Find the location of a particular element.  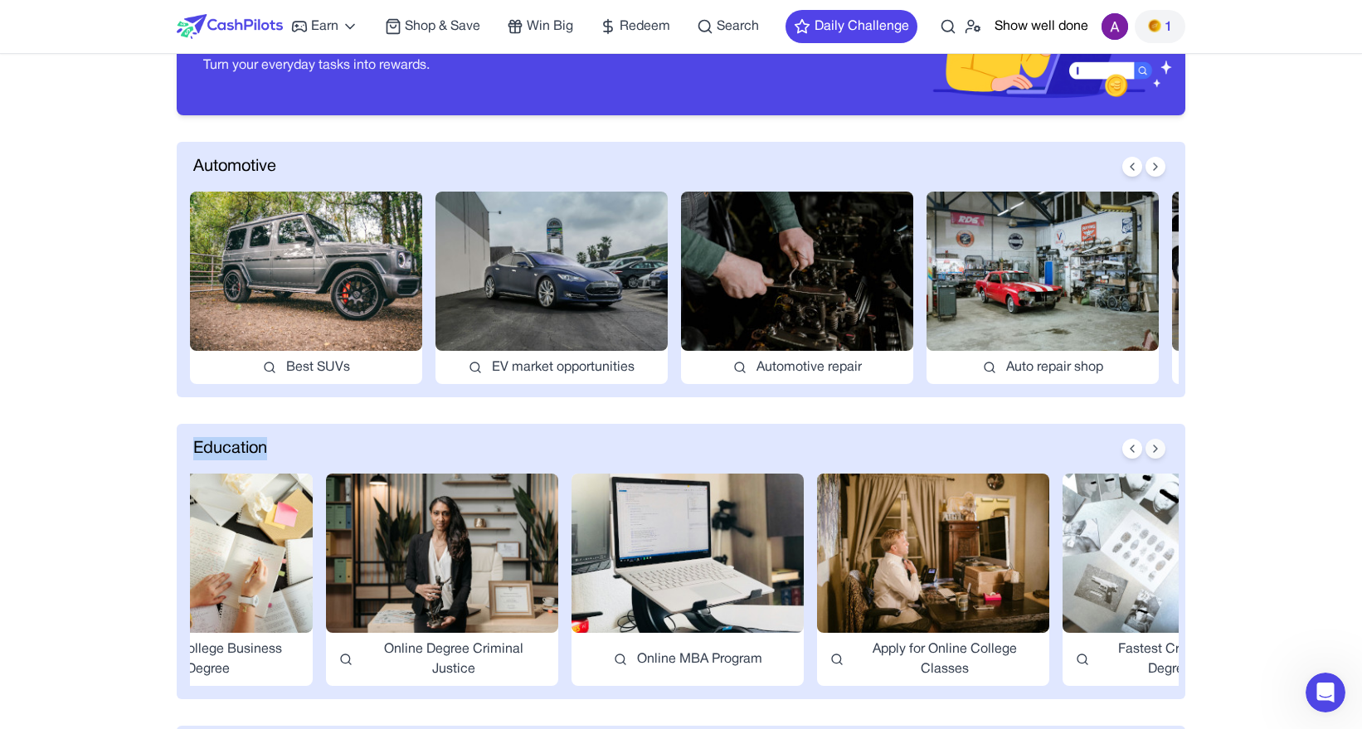

span: Earn is located at coordinates (324, 27).